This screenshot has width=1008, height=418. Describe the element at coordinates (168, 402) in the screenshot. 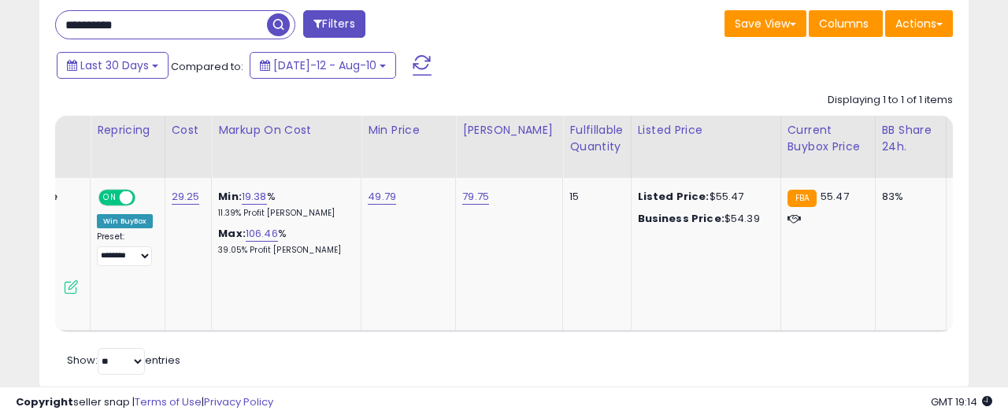

I see `a: Terms of Use` at that location.